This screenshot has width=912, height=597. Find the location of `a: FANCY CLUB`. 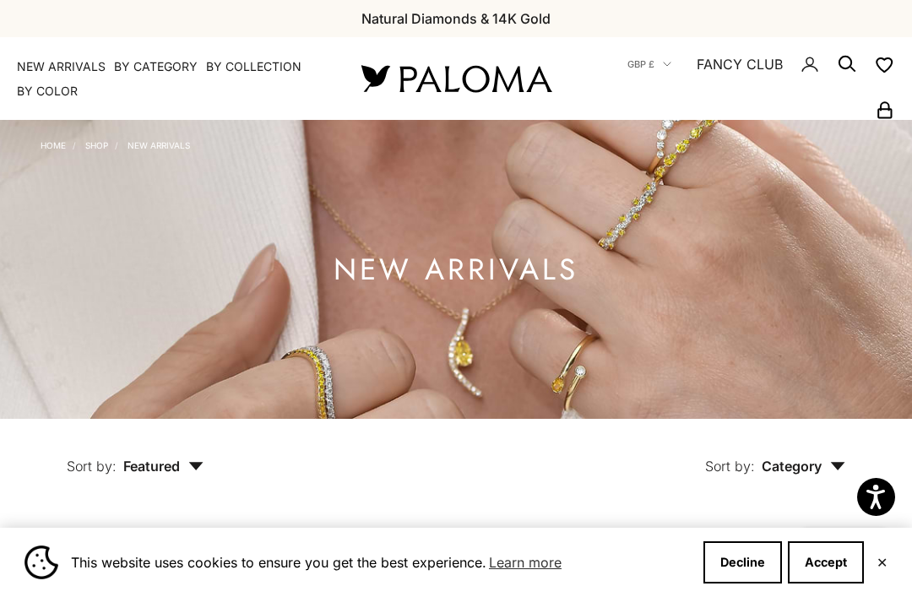

a: FANCY CLUB is located at coordinates (740, 64).